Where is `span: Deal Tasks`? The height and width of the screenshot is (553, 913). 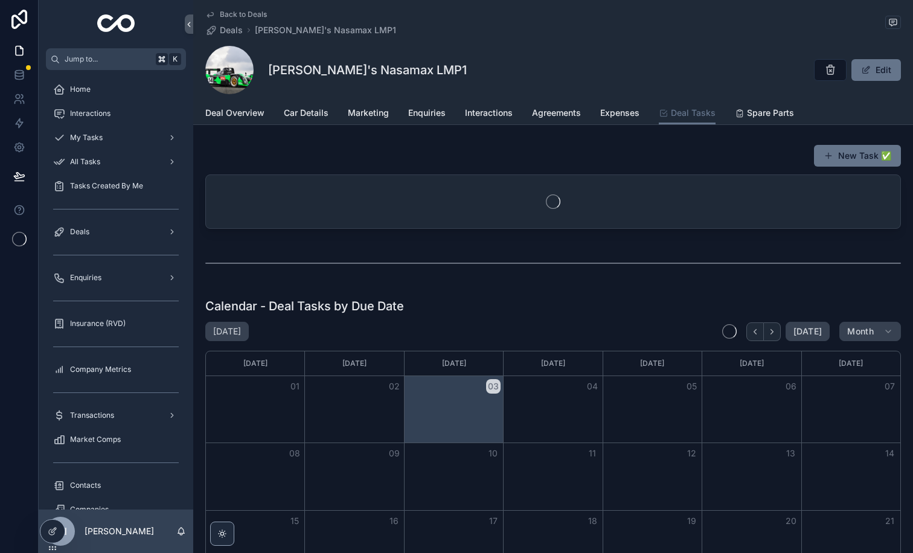 span: Deal Tasks is located at coordinates (693, 113).